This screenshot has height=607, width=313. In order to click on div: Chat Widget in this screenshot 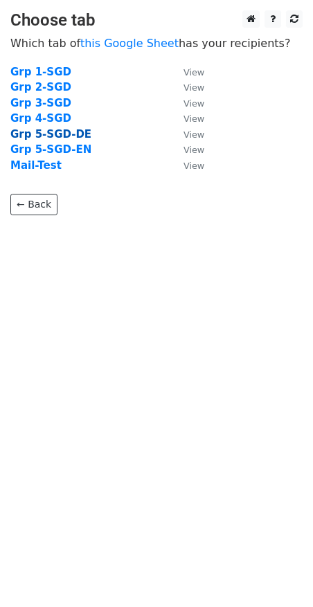, I will do `click(278, 574)`.